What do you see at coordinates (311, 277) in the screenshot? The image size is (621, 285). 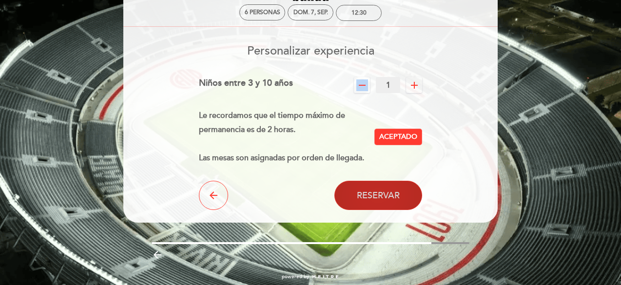 I see `a: powered by` at bounding box center [311, 277].